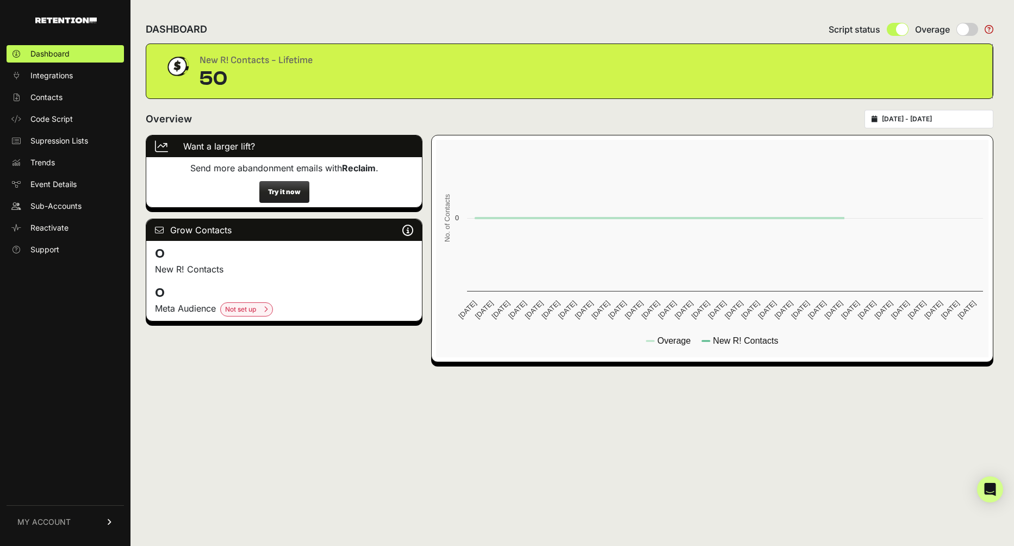  Describe the element at coordinates (65, 119) in the screenshot. I see `a: Code Script` at that location.